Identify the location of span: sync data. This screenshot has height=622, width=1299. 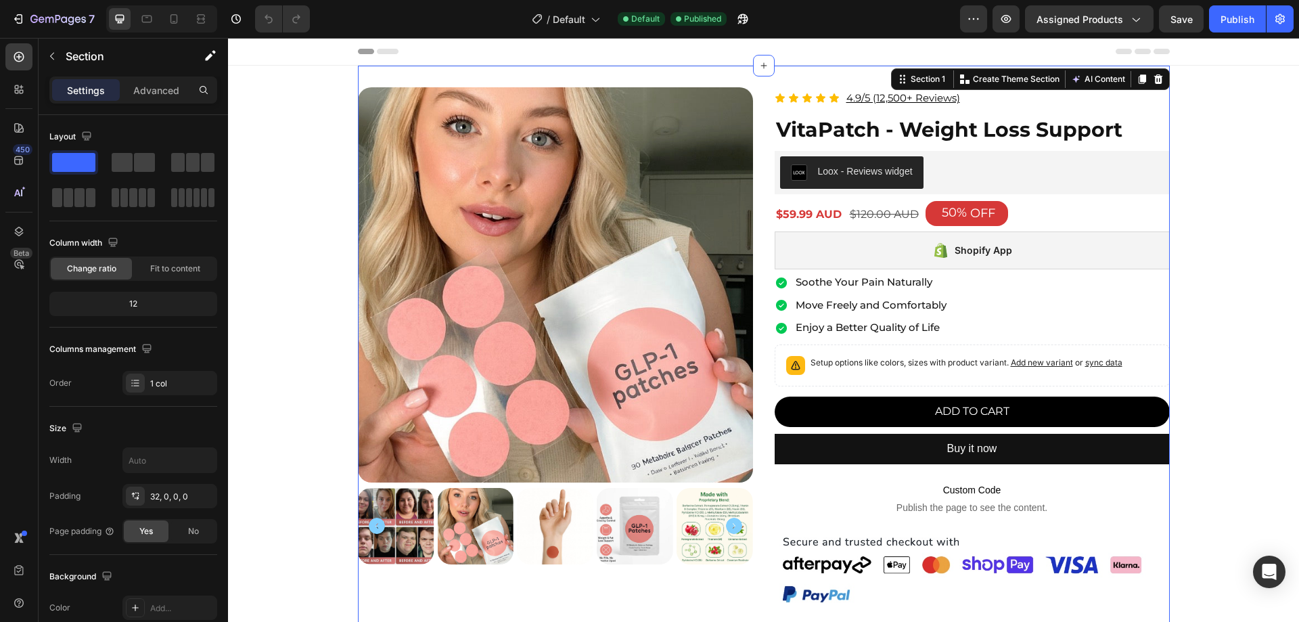
(876, 324).